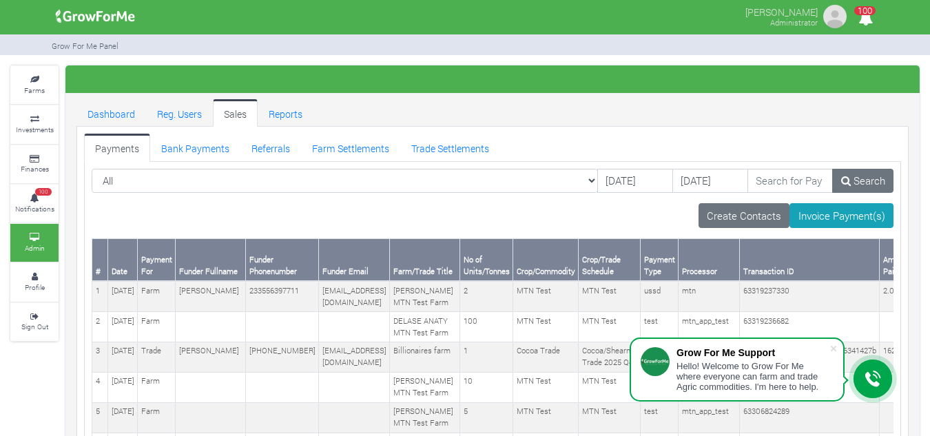 Image resolution: width=930 pixels, height=436 pixels. What do you see at coordinates (123, 260) in the screenshot?
I see `th: Date` at bounding box center [123, 260].